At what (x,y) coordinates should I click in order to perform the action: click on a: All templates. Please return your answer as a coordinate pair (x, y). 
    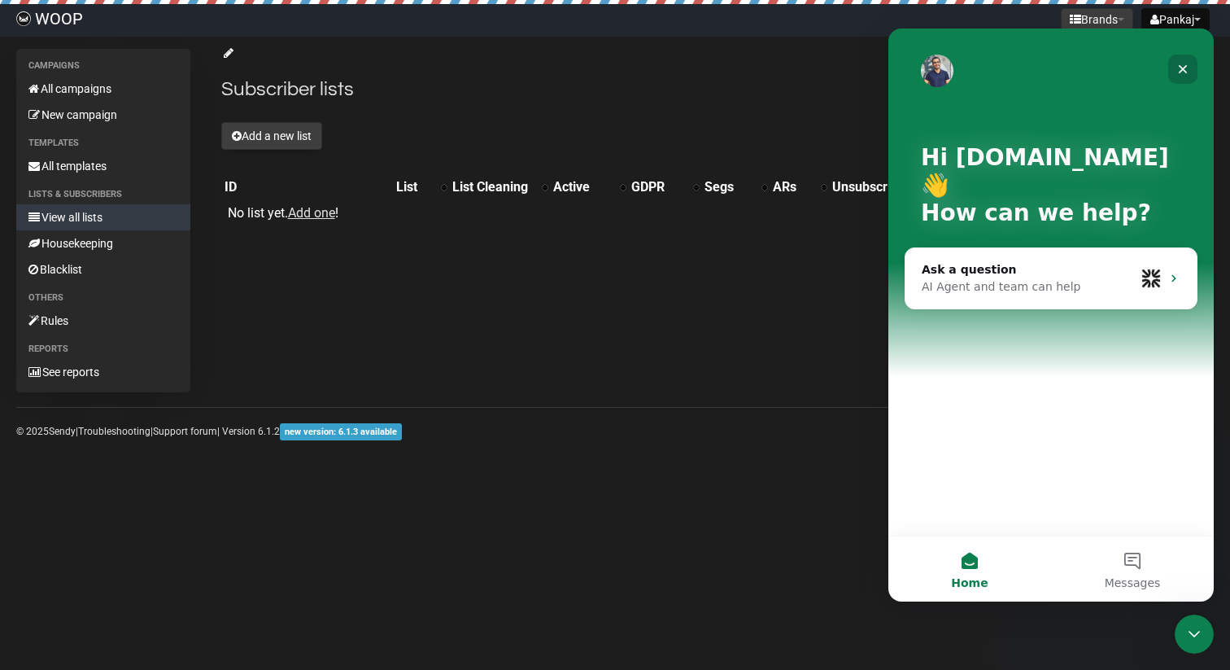
    Looking at the image, I should click on (103, 166).